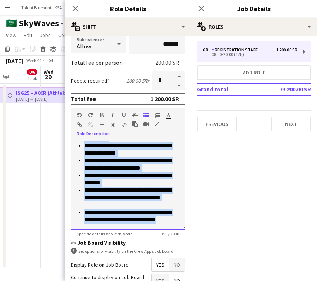 The height and width of the screenshot is (281, 317). I want to click on span: Jobs, so click(45, 35).